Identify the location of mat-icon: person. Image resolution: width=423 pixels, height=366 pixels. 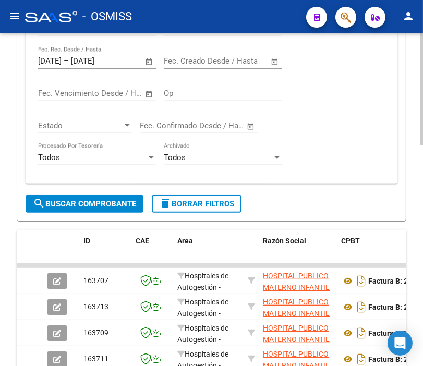
(409, 16).